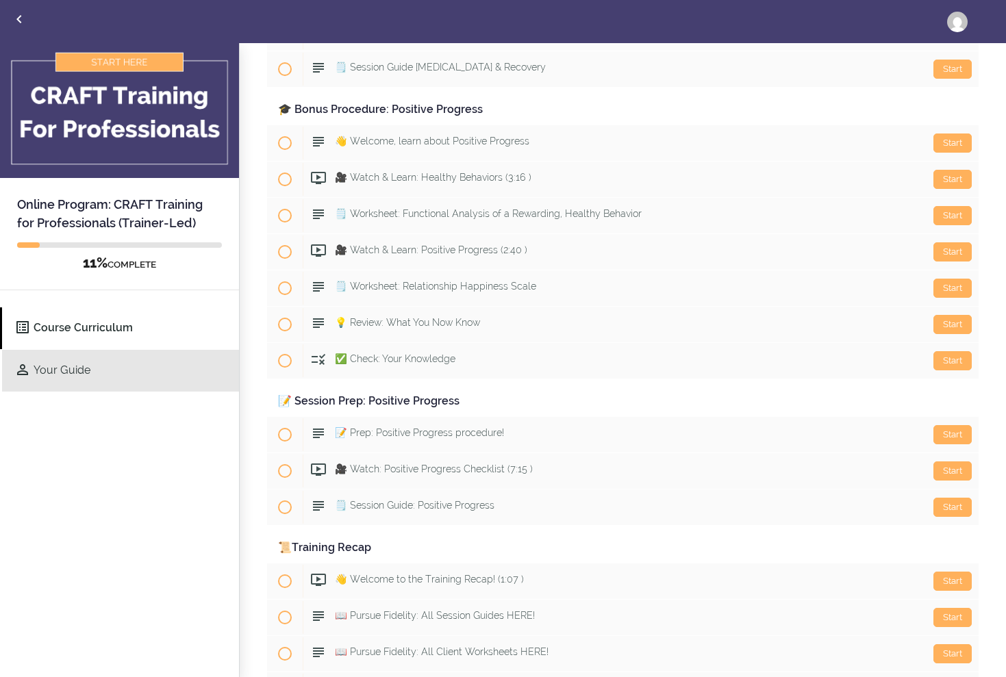 Image resolution: width=1006 pixels, height=677 pixels. Describe the element at coordinates (622, 581) in the screenshot. I see `a: Start 👋 Welcome to the Training Recap! (1:07 )` at that location.